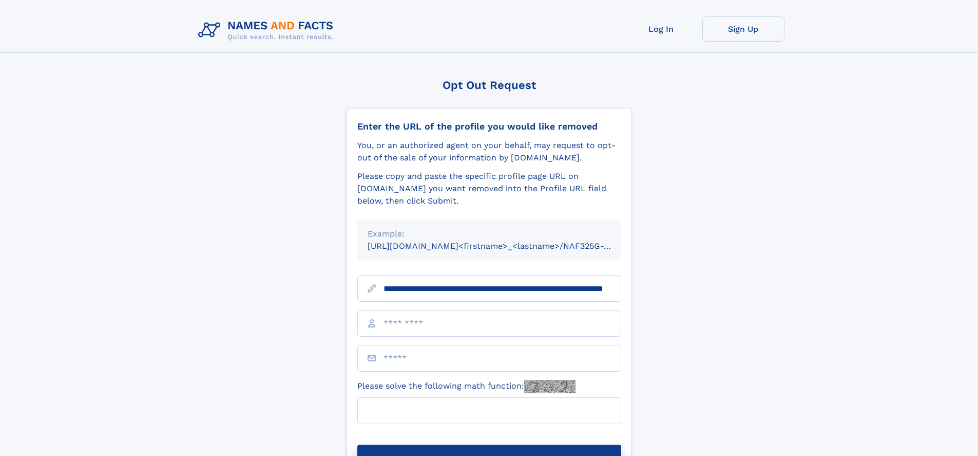 This screenshot has height=456, width=978. Describe the element at coordinates (489, 85) in the screenshot. I see `div: Opt Out Request` at that location.